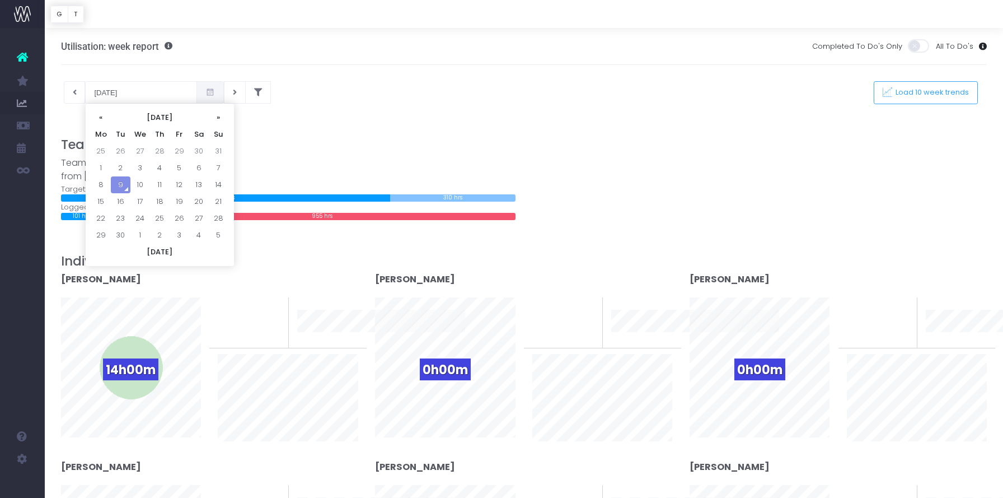 The image size is (1003, 498). Describe the element at coordinates (179, 185) in the screenshot. I see `td: 12` at that location.